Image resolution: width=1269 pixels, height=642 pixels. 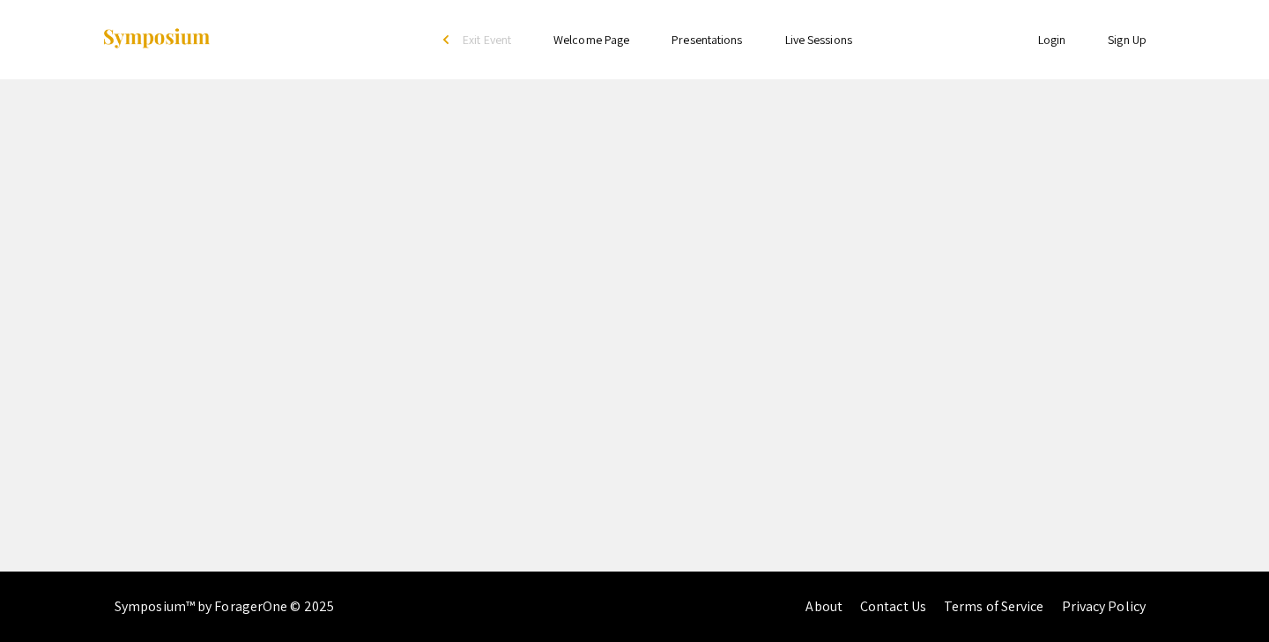 What do you see at coordinates (892, 606) in the screenshot?
I see `a: Contact Us` at bounding box center [892, 606].